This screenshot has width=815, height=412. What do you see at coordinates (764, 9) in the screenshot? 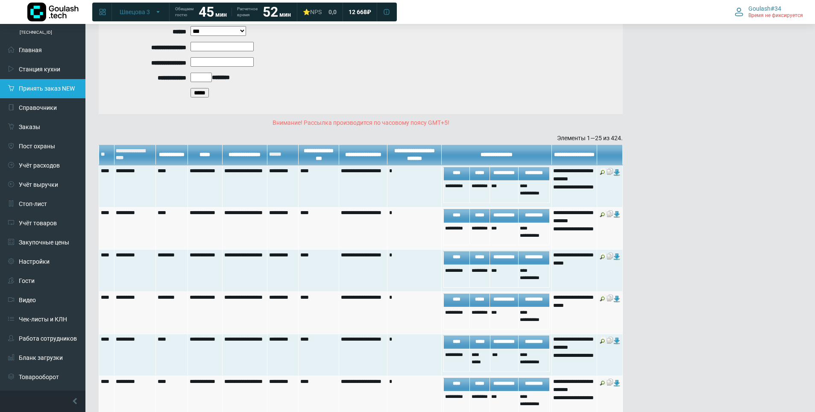
I see `span: Goulash#34` at bounding box center [764, 9].